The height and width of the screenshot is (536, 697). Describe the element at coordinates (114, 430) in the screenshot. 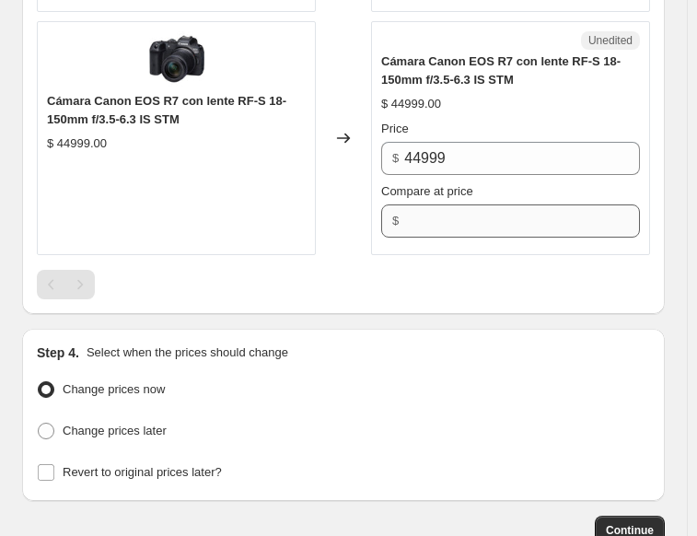

I see `span: Change prices later` at that location.